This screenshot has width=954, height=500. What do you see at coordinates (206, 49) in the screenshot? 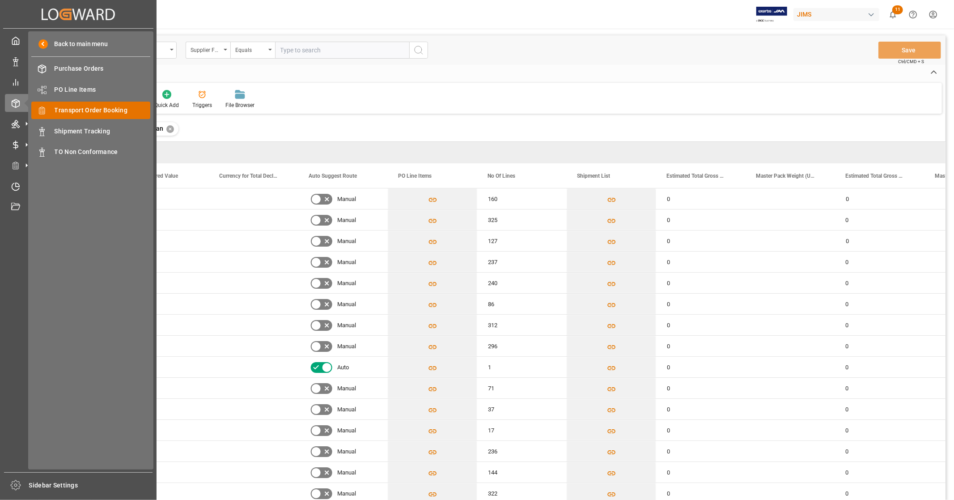
I see `div: Supplier Full Name` at bounding box center [206, 49].